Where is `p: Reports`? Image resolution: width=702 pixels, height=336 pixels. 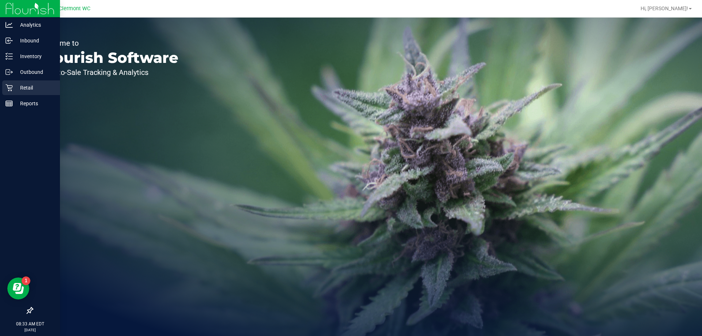 p: Reports is located at coordinates (35, 103).